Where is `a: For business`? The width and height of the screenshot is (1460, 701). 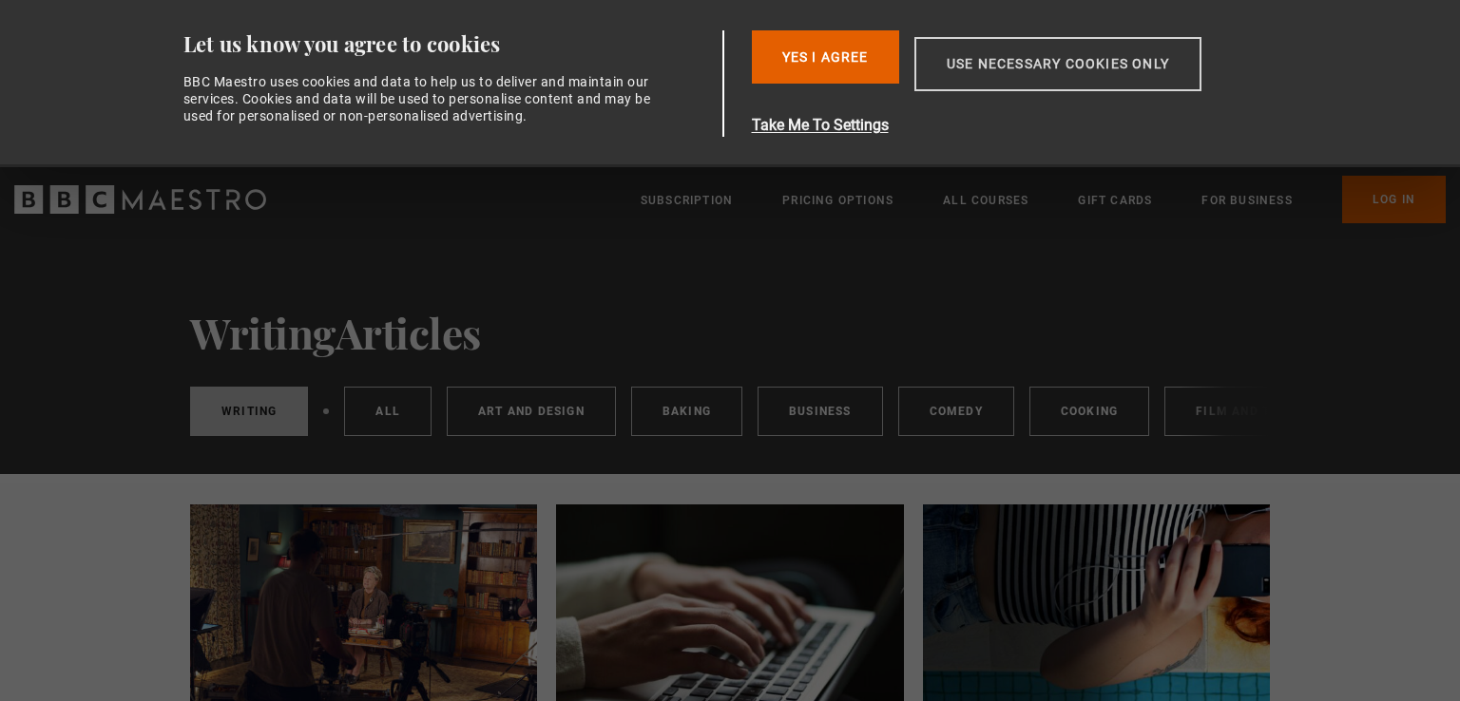
a: For business is located at coordinates (1246, 201).